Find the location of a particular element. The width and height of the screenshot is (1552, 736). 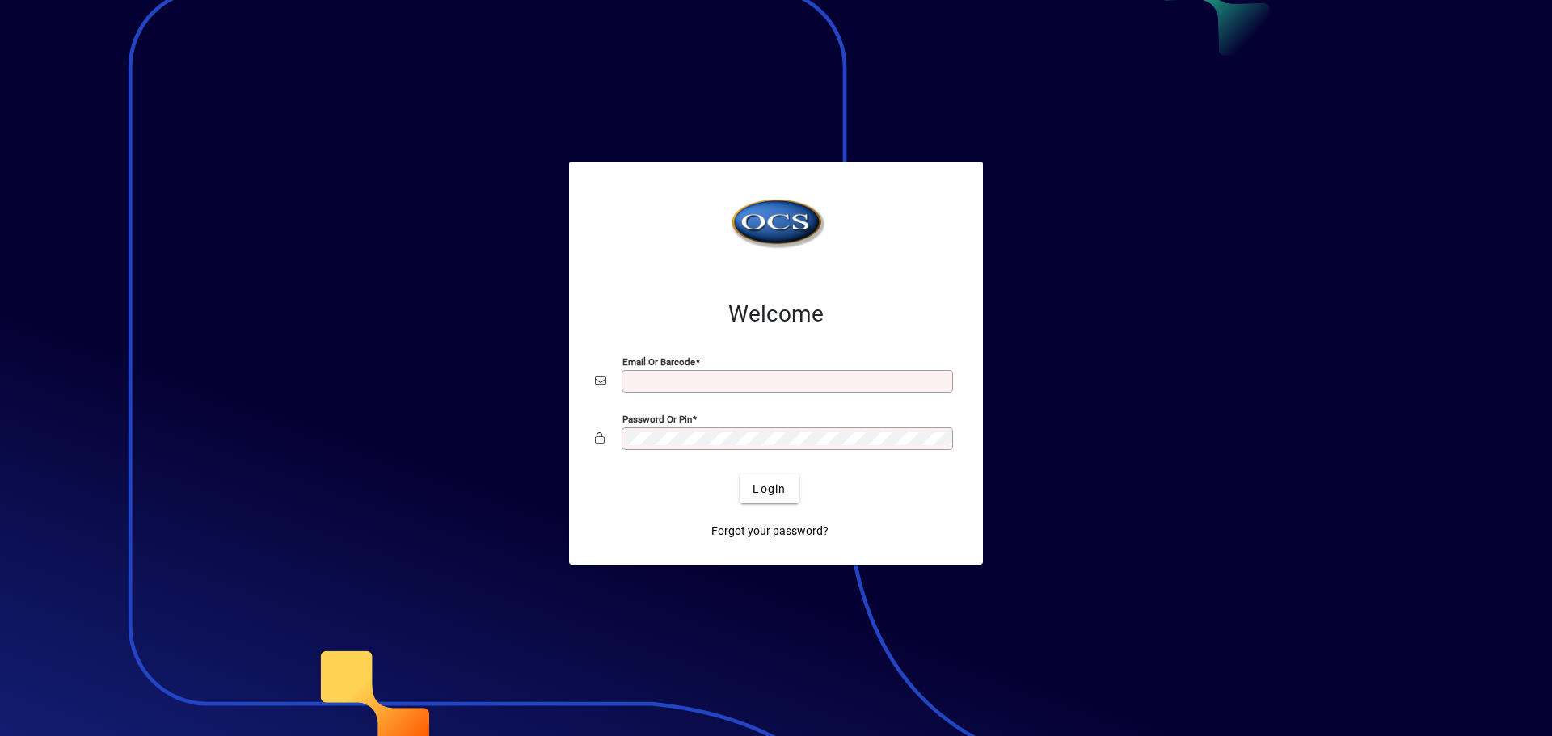

mat-label: Password or Pin is located at coordinates (657, 419).